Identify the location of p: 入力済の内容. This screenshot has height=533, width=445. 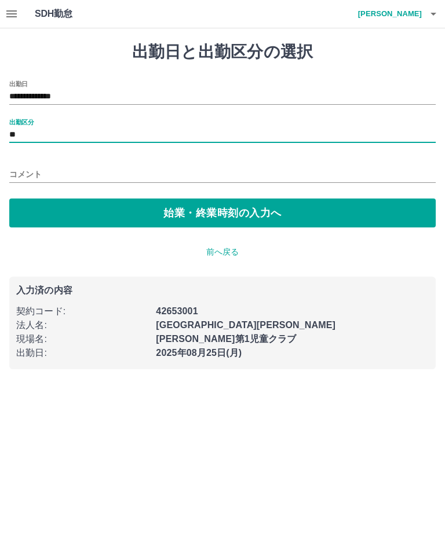
(222, 291).